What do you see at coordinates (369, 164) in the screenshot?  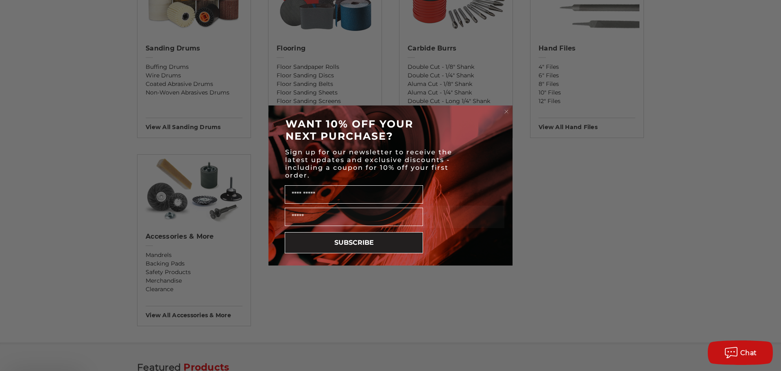 I see `span: Sign up for our newsletter to receive the latest updates and exclusive discounts - including a co...` at bounding box center [369, 164].